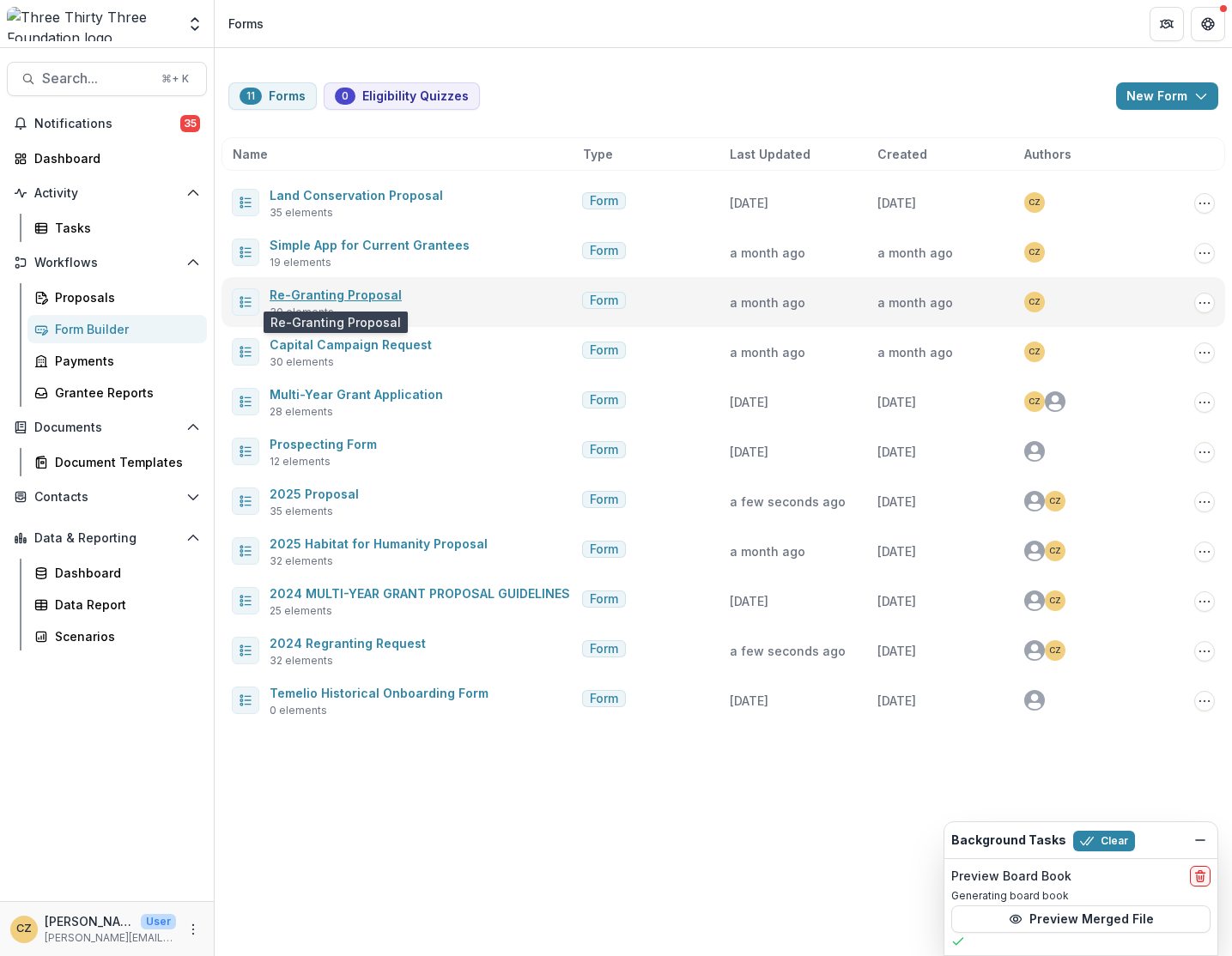 This screenshot has height=956, width=1232. Describe the element at coordinates (124, 297) in the screenshot. I see `div: Proposals` at that location.